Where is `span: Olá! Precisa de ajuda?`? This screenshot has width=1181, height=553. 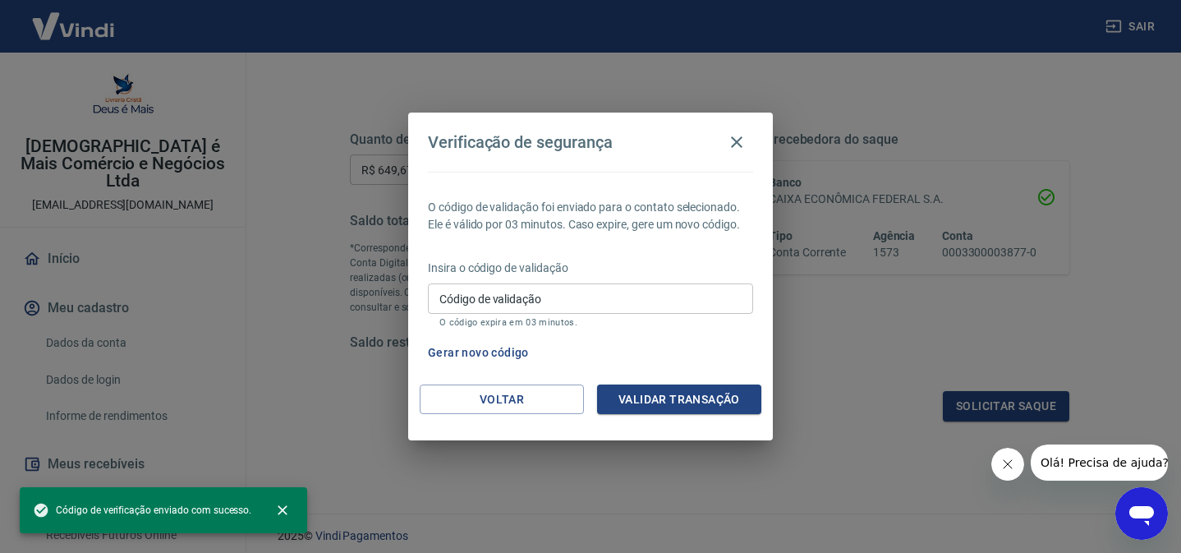 span: Olá! Precisa de ajuda? is located at coordinates (74, 18).